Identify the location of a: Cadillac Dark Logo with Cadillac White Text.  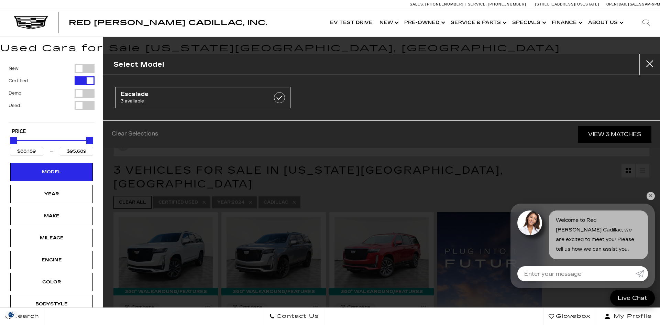
(31, 23).